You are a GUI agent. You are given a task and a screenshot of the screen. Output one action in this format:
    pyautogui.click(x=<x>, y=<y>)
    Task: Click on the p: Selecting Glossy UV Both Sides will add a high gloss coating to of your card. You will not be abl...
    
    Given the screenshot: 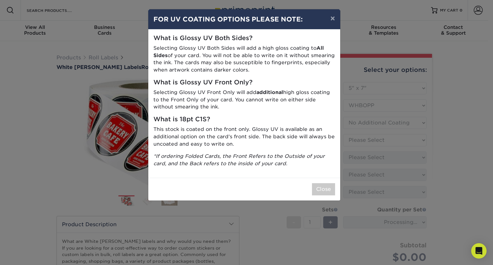 What is the action you would take?
    pyautogui.click(x=244, y=59)
    